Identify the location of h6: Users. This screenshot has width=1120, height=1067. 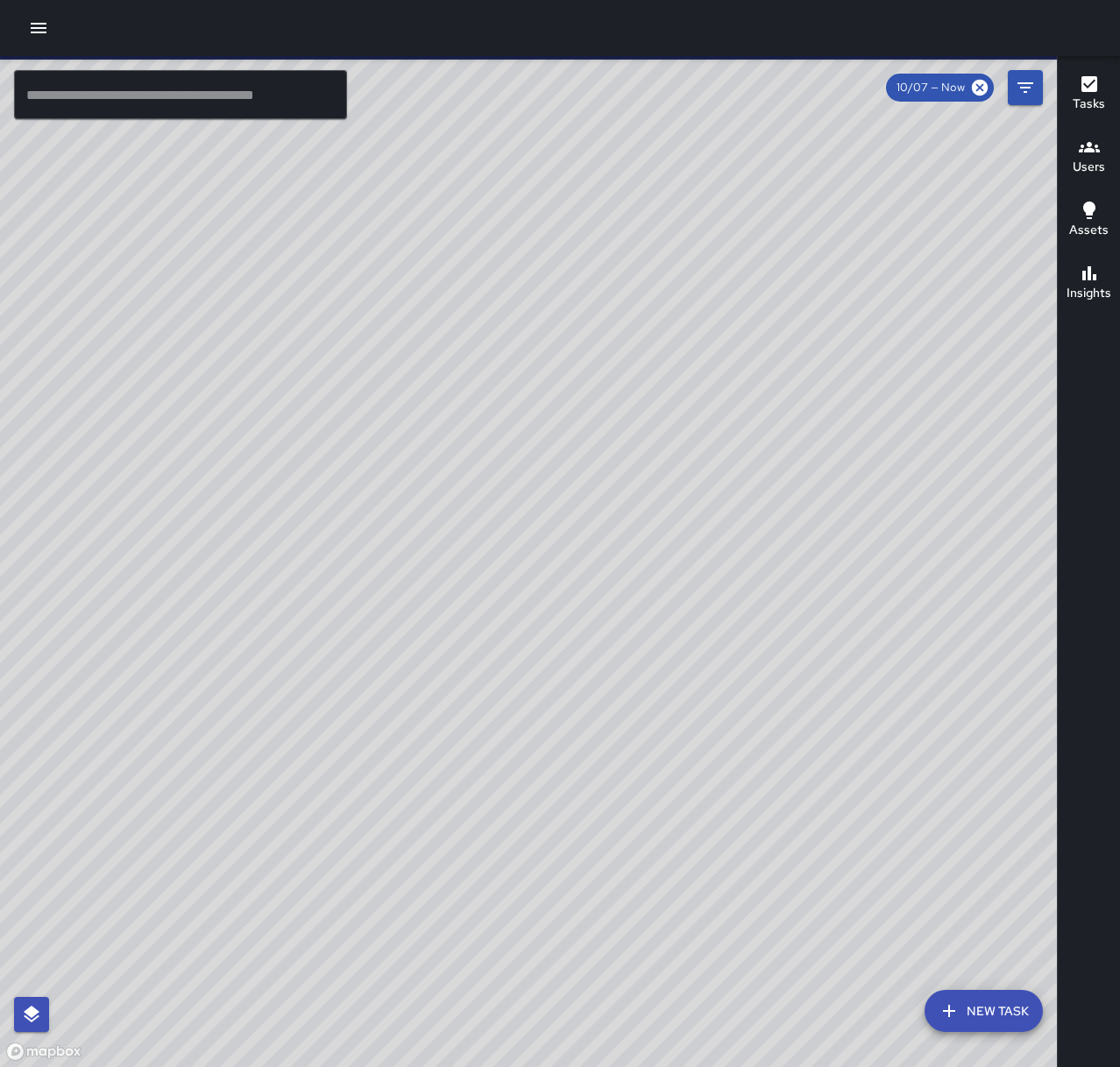
(1088, 167).